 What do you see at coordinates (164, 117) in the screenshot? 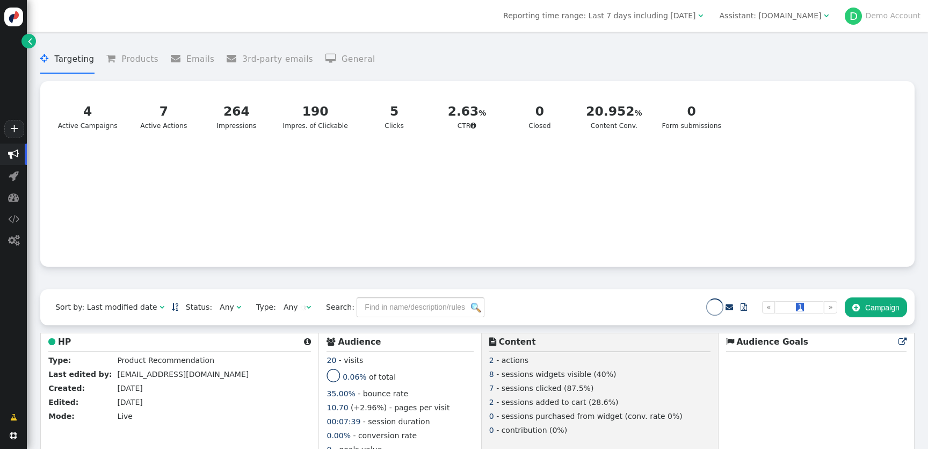
I see `div: Active Actions` at bounding box center [164, 117].